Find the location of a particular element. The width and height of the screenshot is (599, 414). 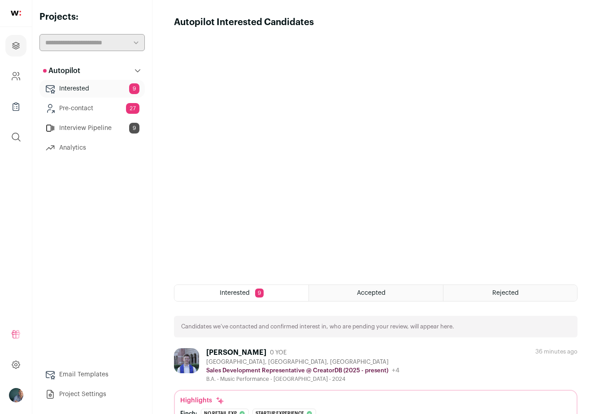

span: 27 is located at coordinates (133, 109).